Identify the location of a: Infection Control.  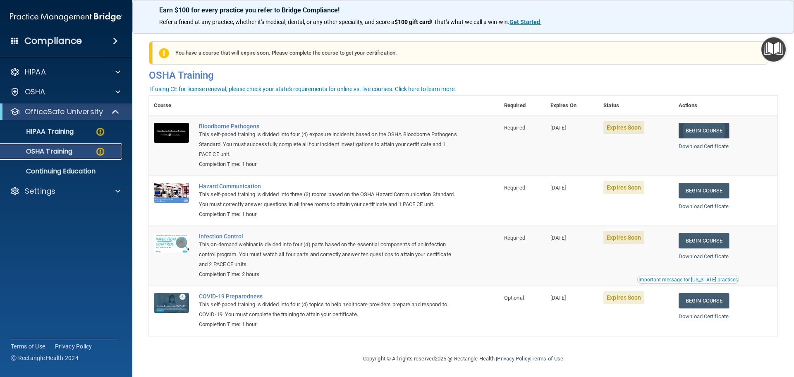
(328, 236).